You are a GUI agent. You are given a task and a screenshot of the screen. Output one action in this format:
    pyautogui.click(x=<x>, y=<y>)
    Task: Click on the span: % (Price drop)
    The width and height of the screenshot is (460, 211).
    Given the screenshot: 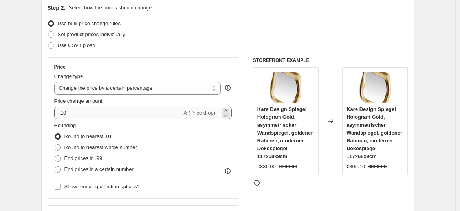 What is the action you would take?
    pyautogui.click(x=199, y=113)
    